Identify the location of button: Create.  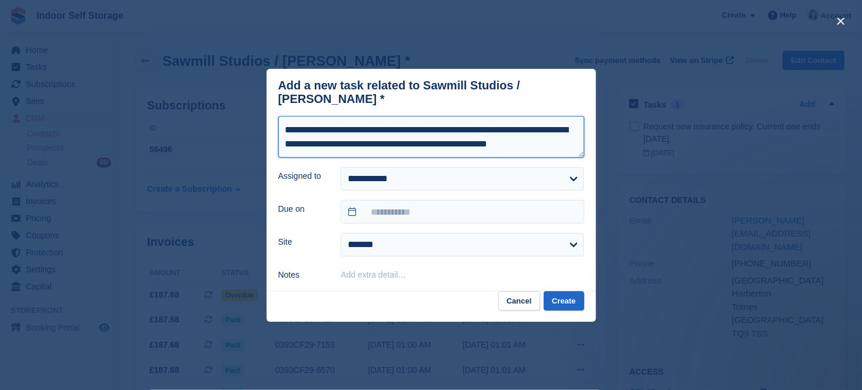
(564, 301).